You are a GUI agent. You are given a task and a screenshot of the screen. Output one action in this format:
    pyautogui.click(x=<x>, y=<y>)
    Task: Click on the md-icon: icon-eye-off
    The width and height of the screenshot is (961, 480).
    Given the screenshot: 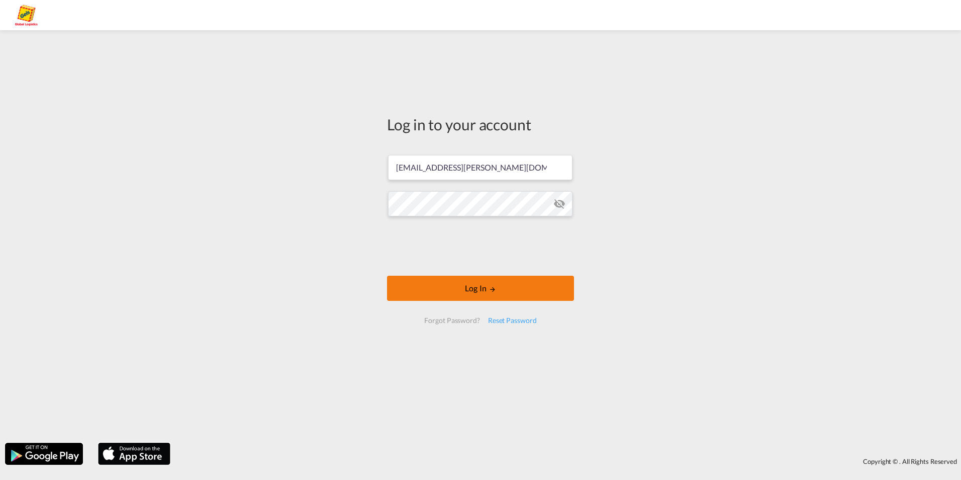 What is the action you would take?
    pyautogui.click(x=560, y=204)
    